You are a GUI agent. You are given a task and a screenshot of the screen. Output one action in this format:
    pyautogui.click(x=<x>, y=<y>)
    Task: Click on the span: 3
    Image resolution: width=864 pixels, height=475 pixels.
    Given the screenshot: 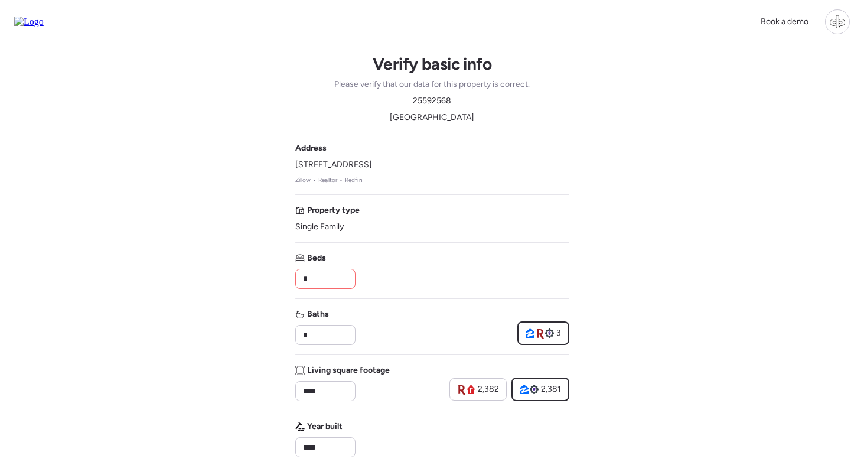 What is the action you would take?
    pyautogui.click(x=558, y=333)
    